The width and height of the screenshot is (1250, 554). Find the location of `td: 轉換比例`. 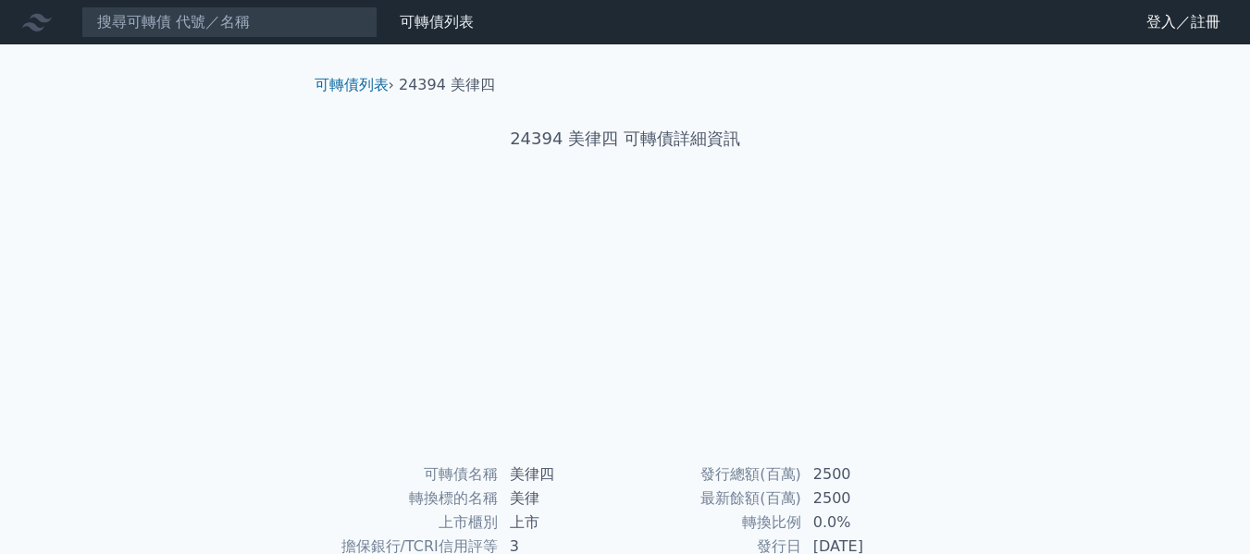

td: 轉換比例 is located at coordinates (714, 523).